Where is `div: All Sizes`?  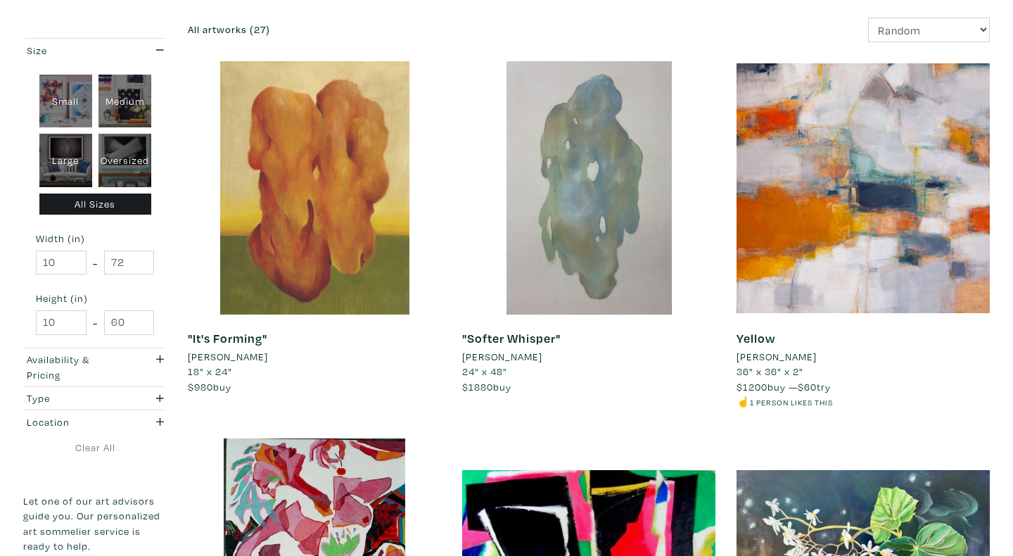 div: All Sizes is located at coordinates (95, 204).